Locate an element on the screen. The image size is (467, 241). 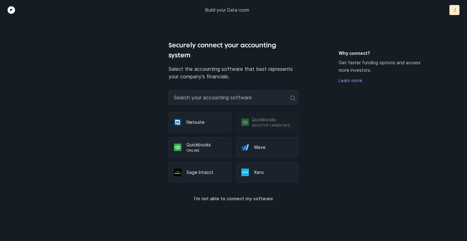
p: Online is located at coordinates (206, 151).